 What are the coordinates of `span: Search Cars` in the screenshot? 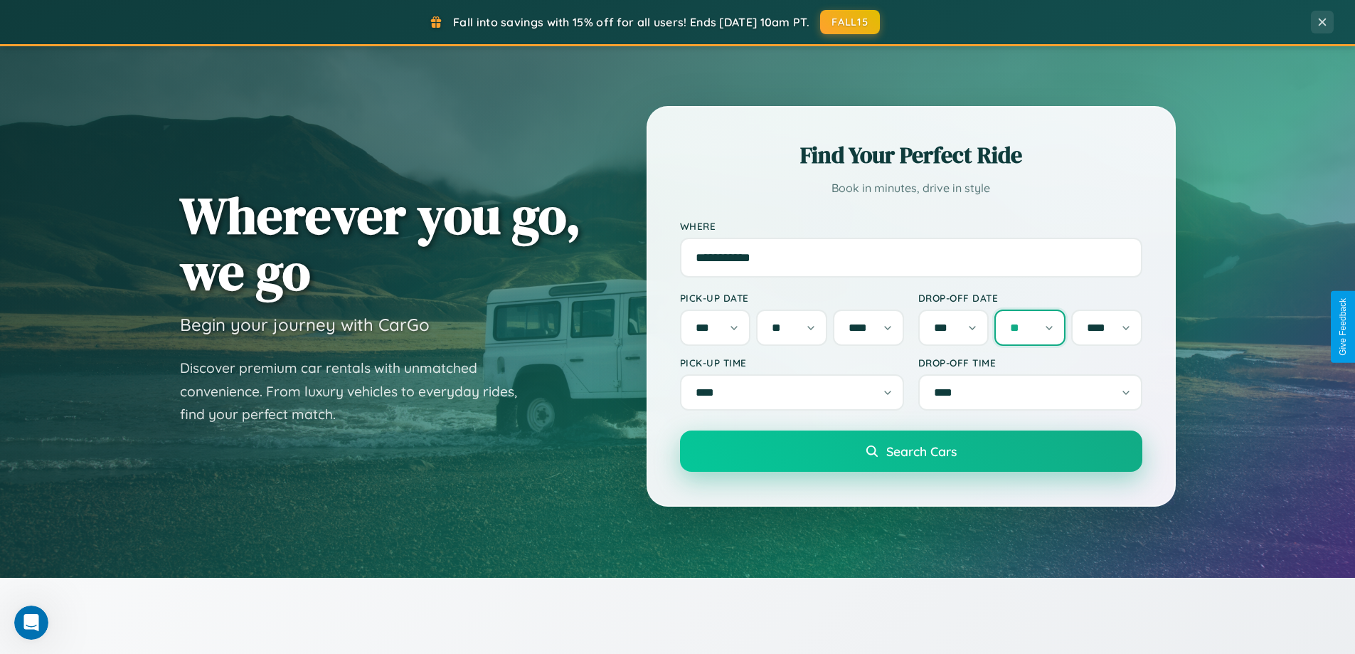 It's located at (921, 451).